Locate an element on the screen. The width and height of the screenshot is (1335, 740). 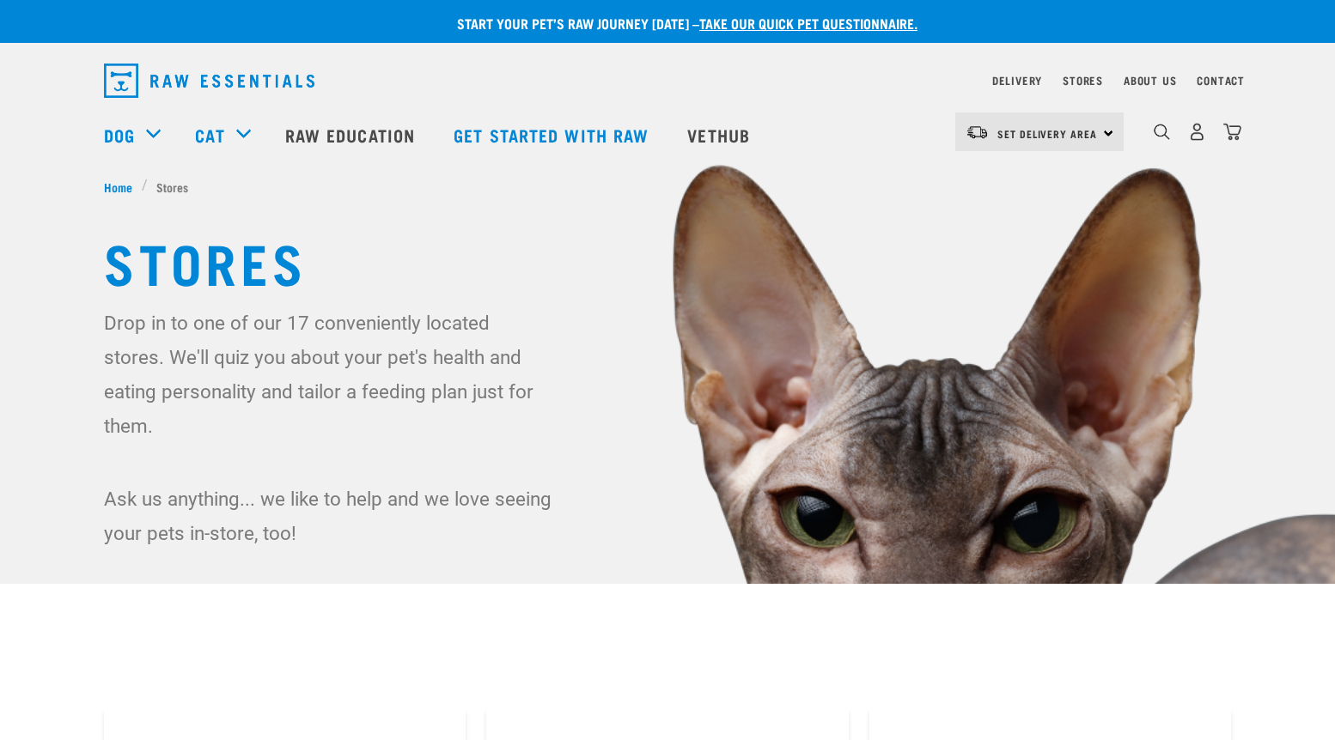
p: Drop in to one of our 17 conveniently located stores. We'll quiz you about your pet's health and ... is located at coordinates (329, 374).